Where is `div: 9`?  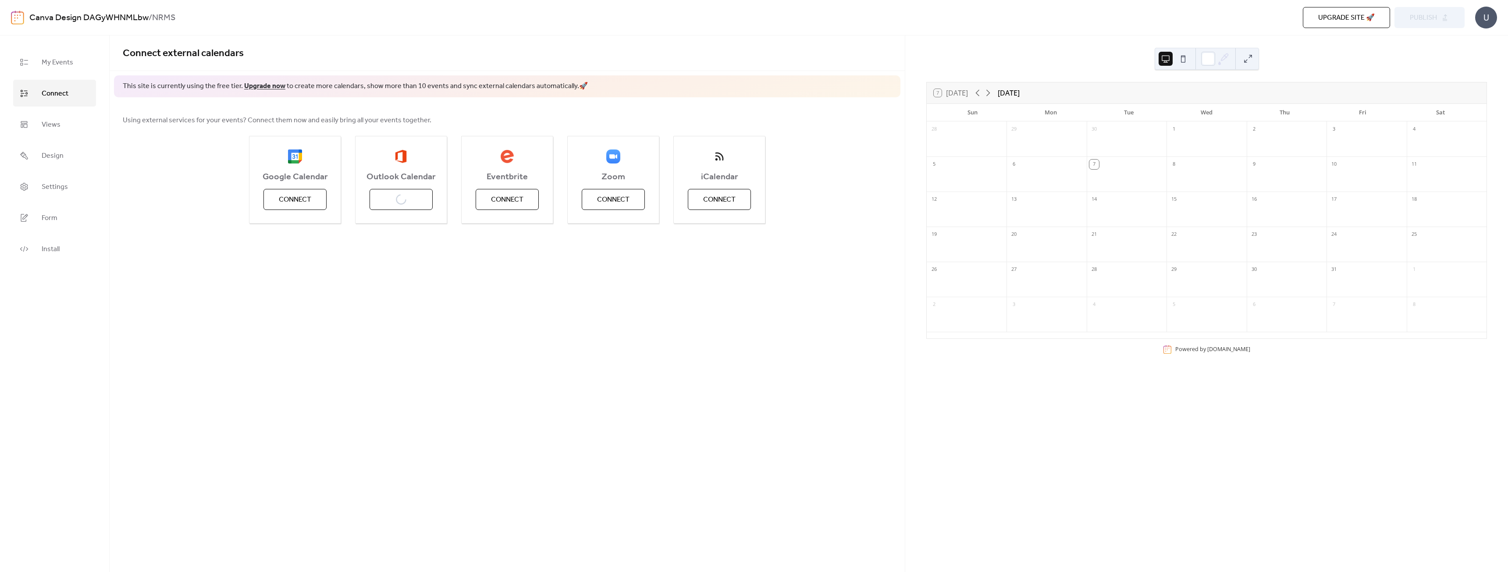 div: 9 is located at coordinates (1254, 164).